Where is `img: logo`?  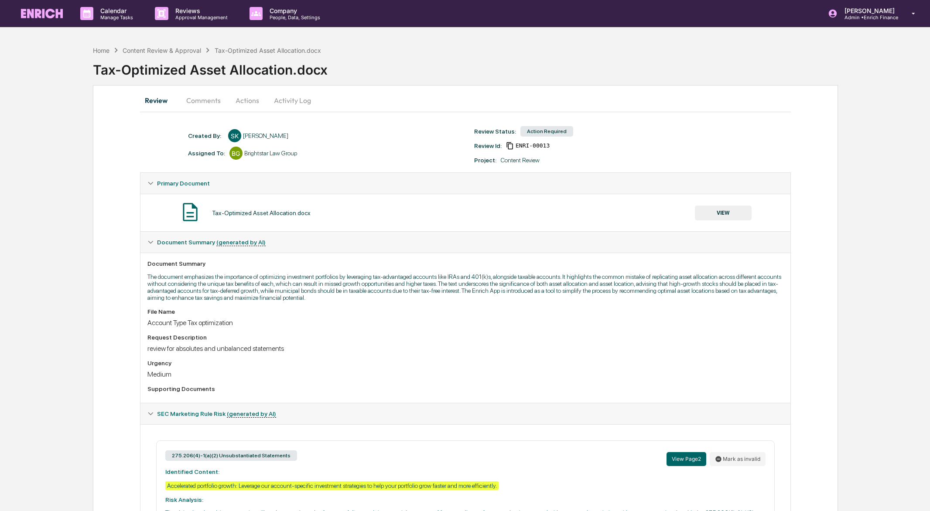 img: logo is located at coordinates (42, 14).